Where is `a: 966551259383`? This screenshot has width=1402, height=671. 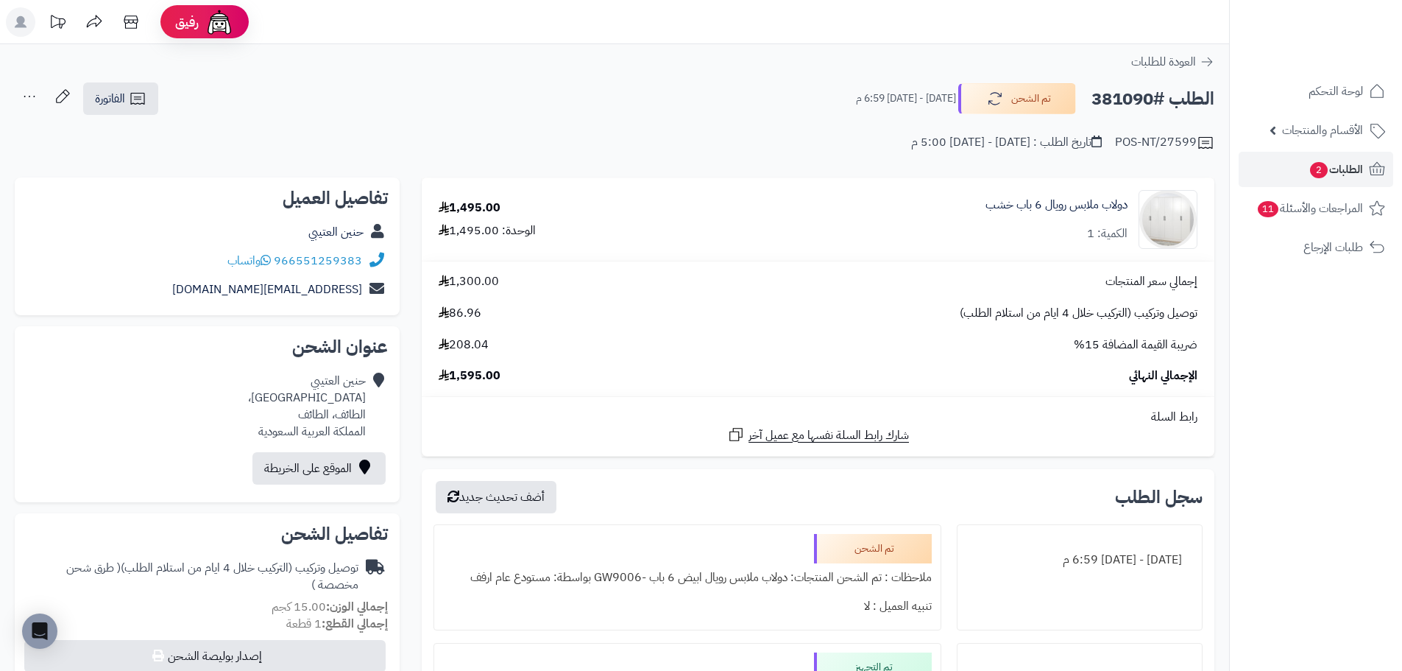
a: 966551259383 is located at coordinates (318, 261).